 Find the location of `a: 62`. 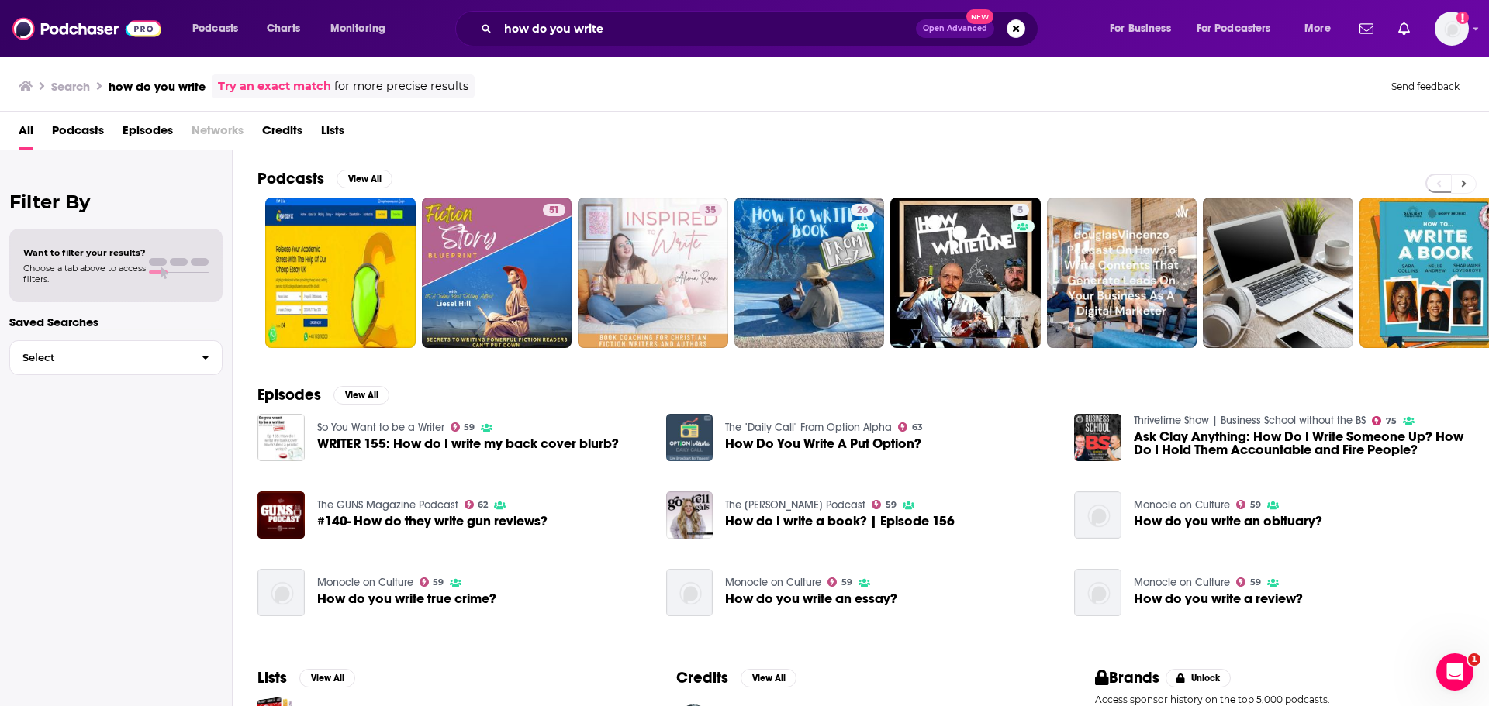

a: 62 is located at coordinates (476, 505).